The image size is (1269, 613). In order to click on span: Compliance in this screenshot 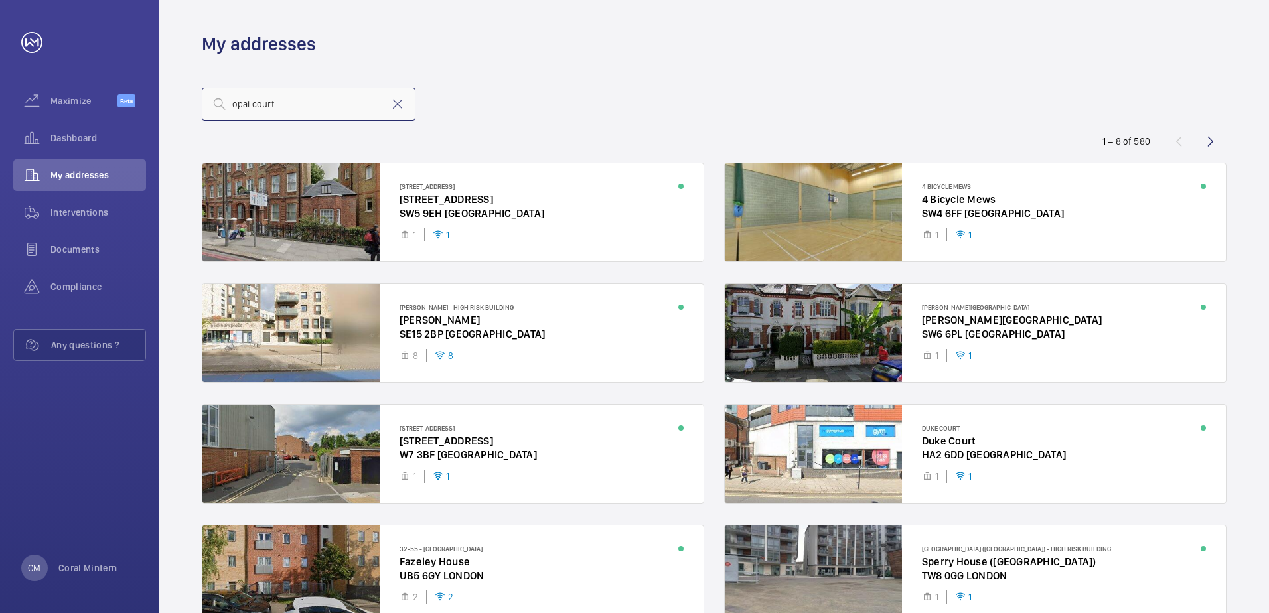, I will do `click(98, 287)`.